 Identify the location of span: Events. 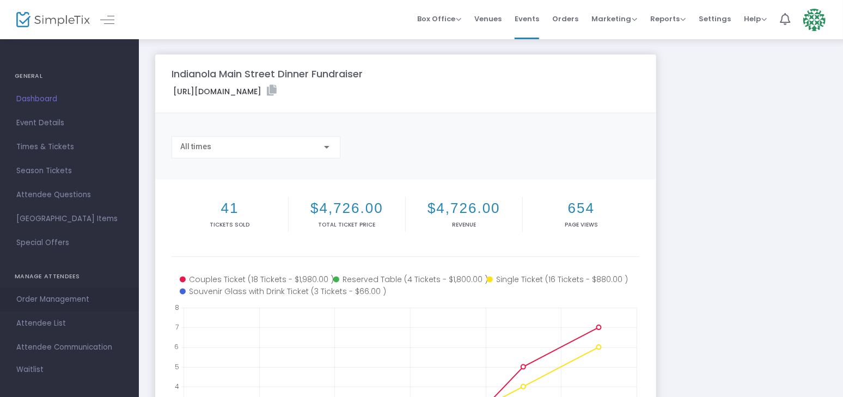
(527, 19).